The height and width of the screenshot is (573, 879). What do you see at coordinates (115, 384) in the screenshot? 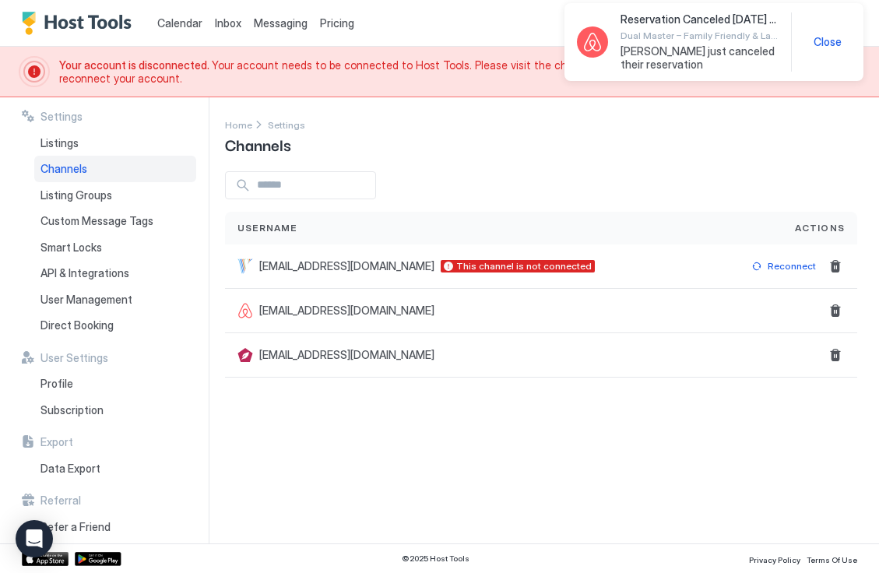
I see `a: Profile` at bounding box center [115, 384].